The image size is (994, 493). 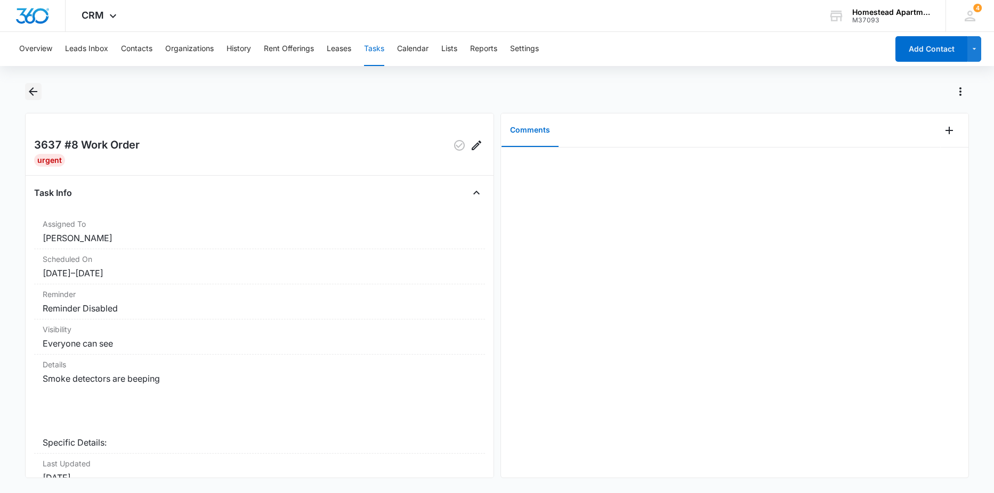 What do you see at coordinates (412, 49) in the screenshot?
I see `button: Calendar` at bounding box center [412, 49].